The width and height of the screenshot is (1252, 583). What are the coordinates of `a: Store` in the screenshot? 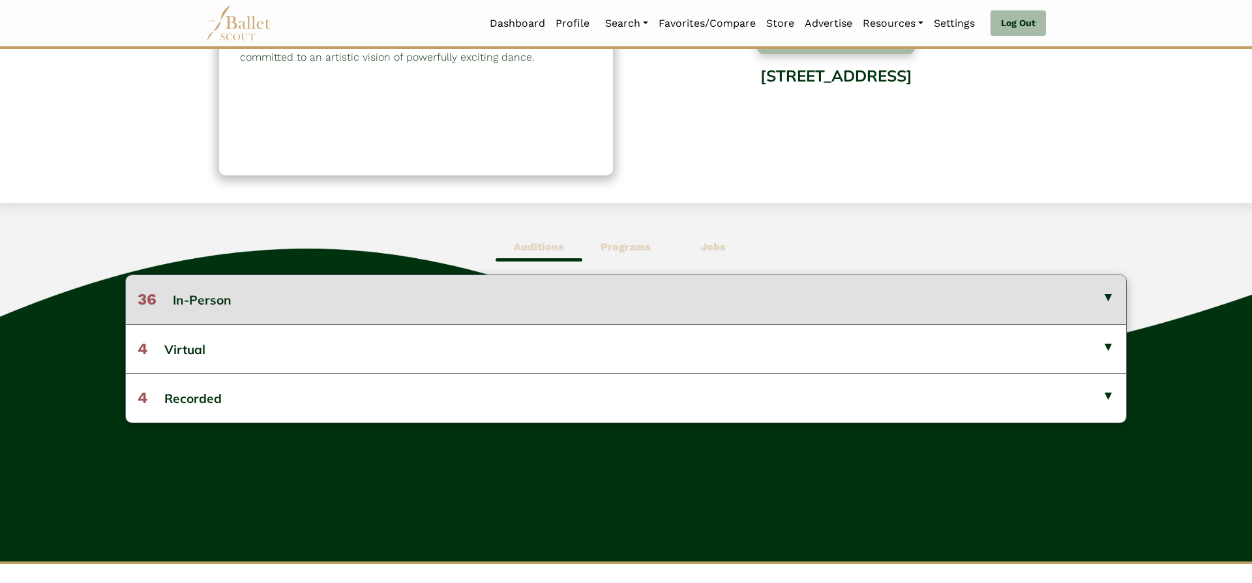 It's located at (780, 23).